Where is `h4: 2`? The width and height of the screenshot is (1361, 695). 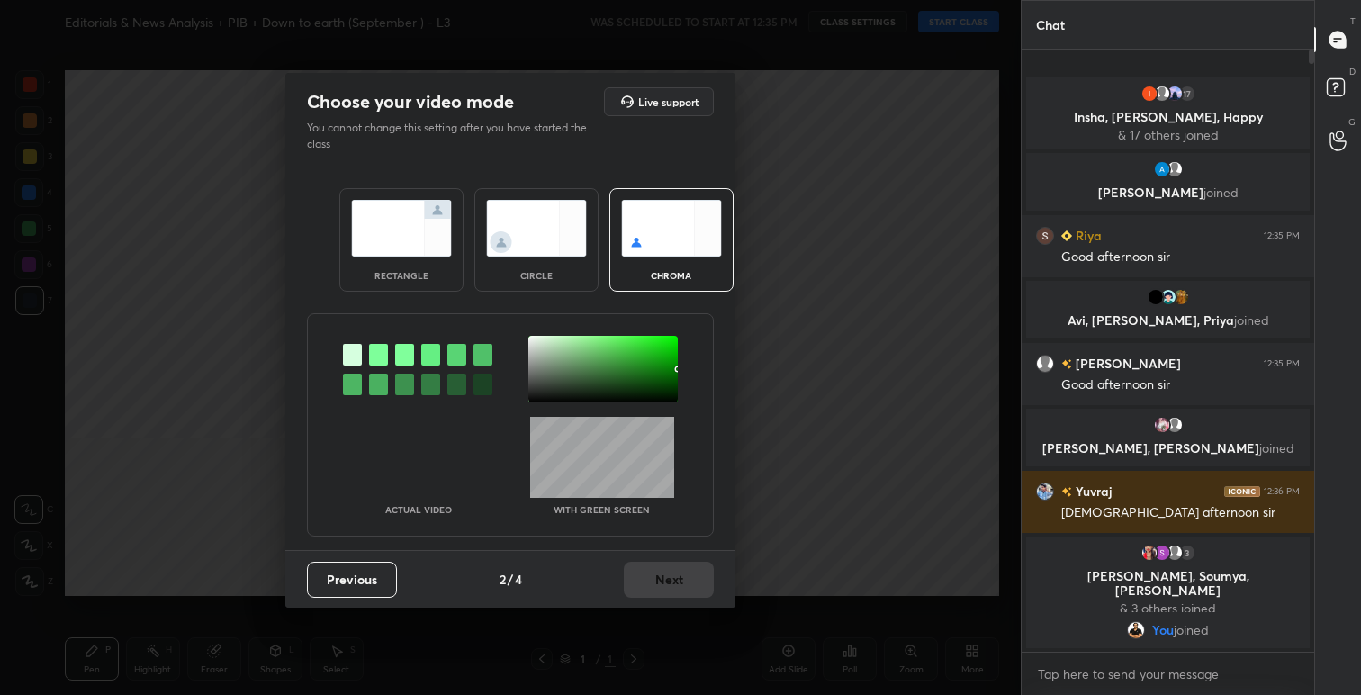
h4: 2 is located at coordinates (502, 579).